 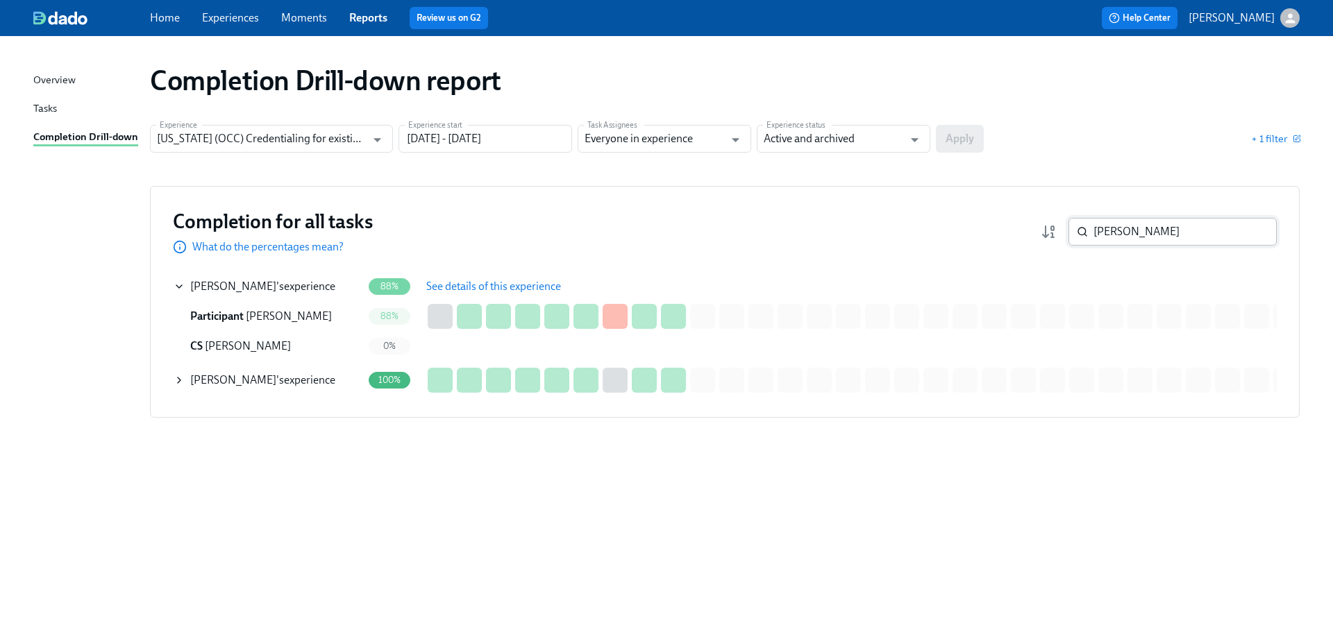 I want to click on span: 100%, so click(x=389, y=380).